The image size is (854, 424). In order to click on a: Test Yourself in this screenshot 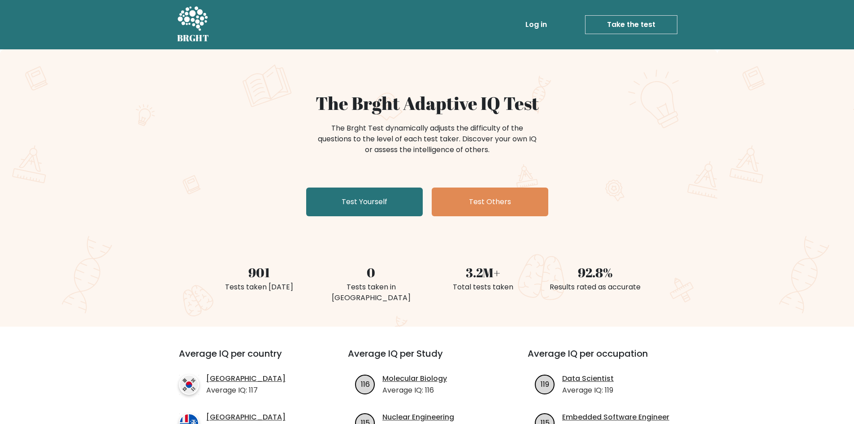, I will do `click(364, 202)`.